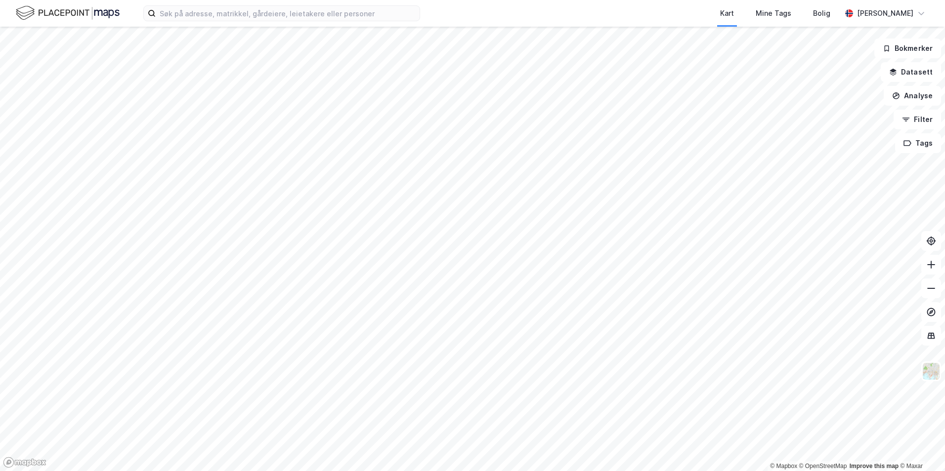  What do you see at coordinates (783, 466) in the screenshot?
I see `a: Mapbox` at bounding box center [783, 466].